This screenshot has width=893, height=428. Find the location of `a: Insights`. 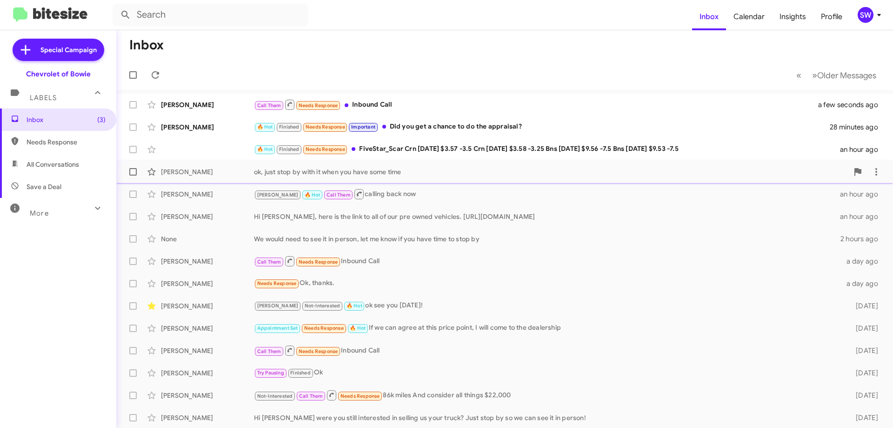

a: Insights is located at coordinates (793, 17).